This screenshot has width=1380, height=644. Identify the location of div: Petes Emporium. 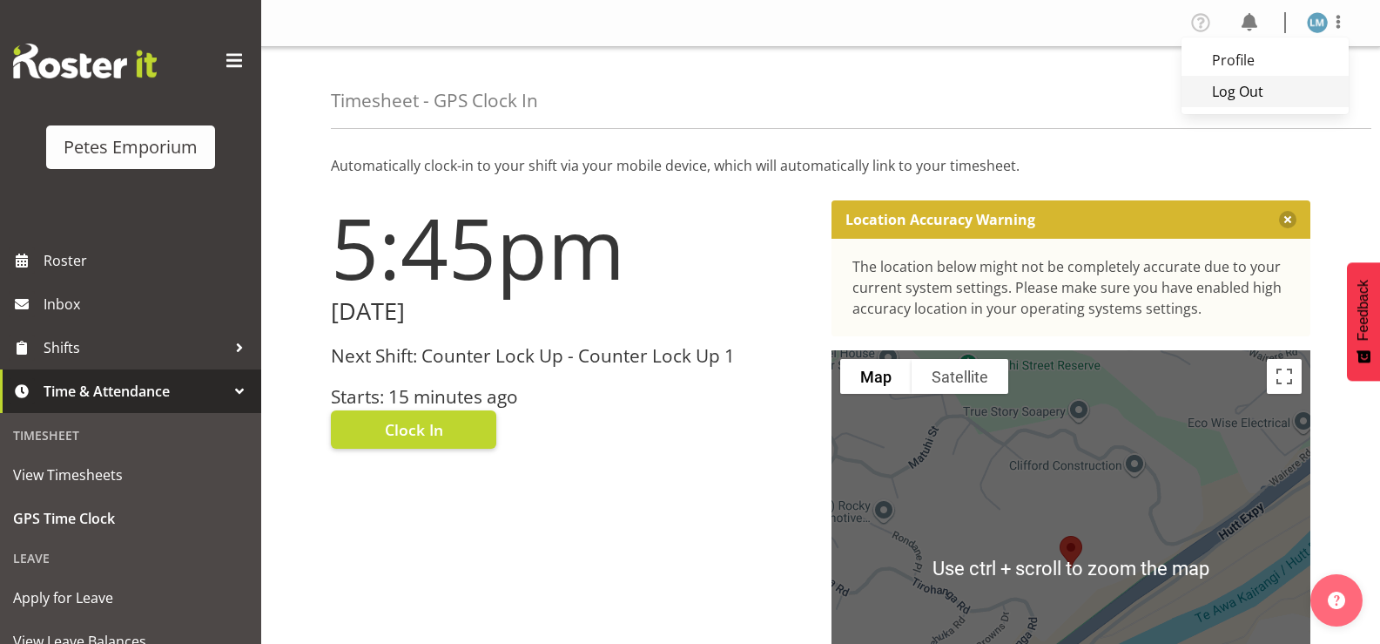
(131, 147).